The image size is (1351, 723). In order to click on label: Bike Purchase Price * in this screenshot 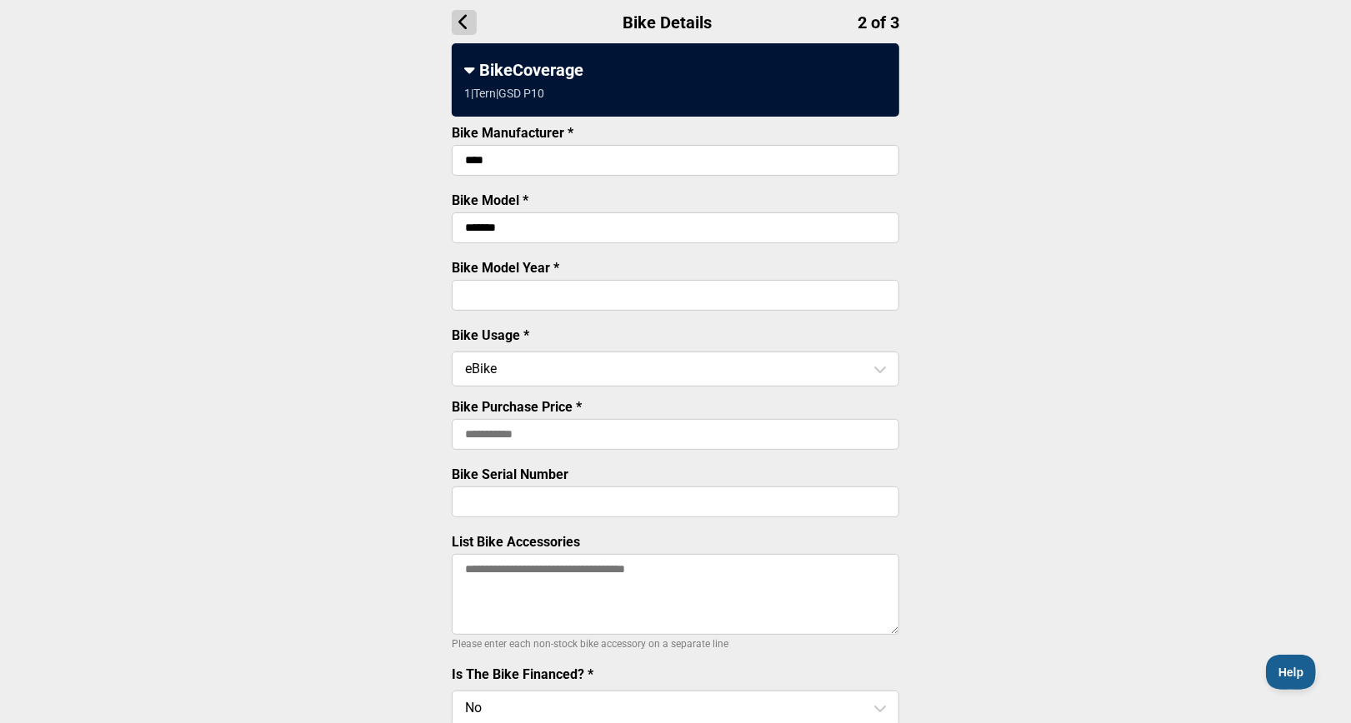, I will do `click(517, 407)`.